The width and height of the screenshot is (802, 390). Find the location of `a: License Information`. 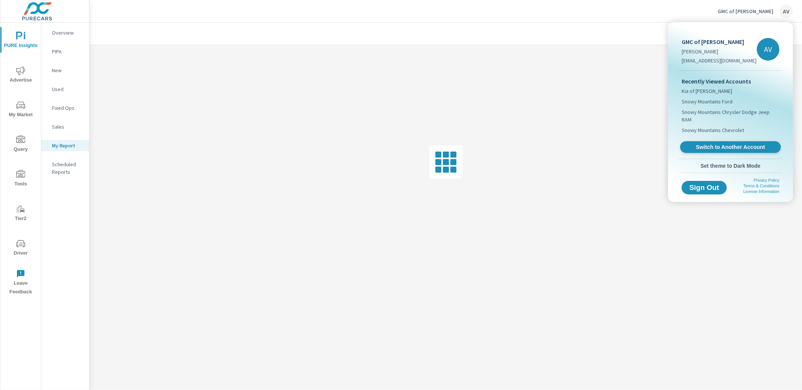

a: License Information is located at coordinates (761, 191).